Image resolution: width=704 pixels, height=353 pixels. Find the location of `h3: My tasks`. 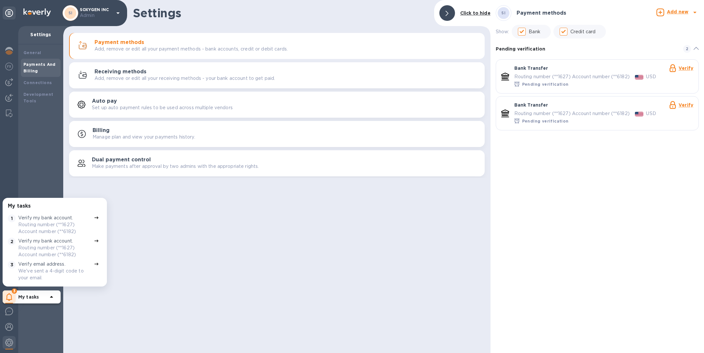

h3: My tasks is located at coordinates (19, 206).